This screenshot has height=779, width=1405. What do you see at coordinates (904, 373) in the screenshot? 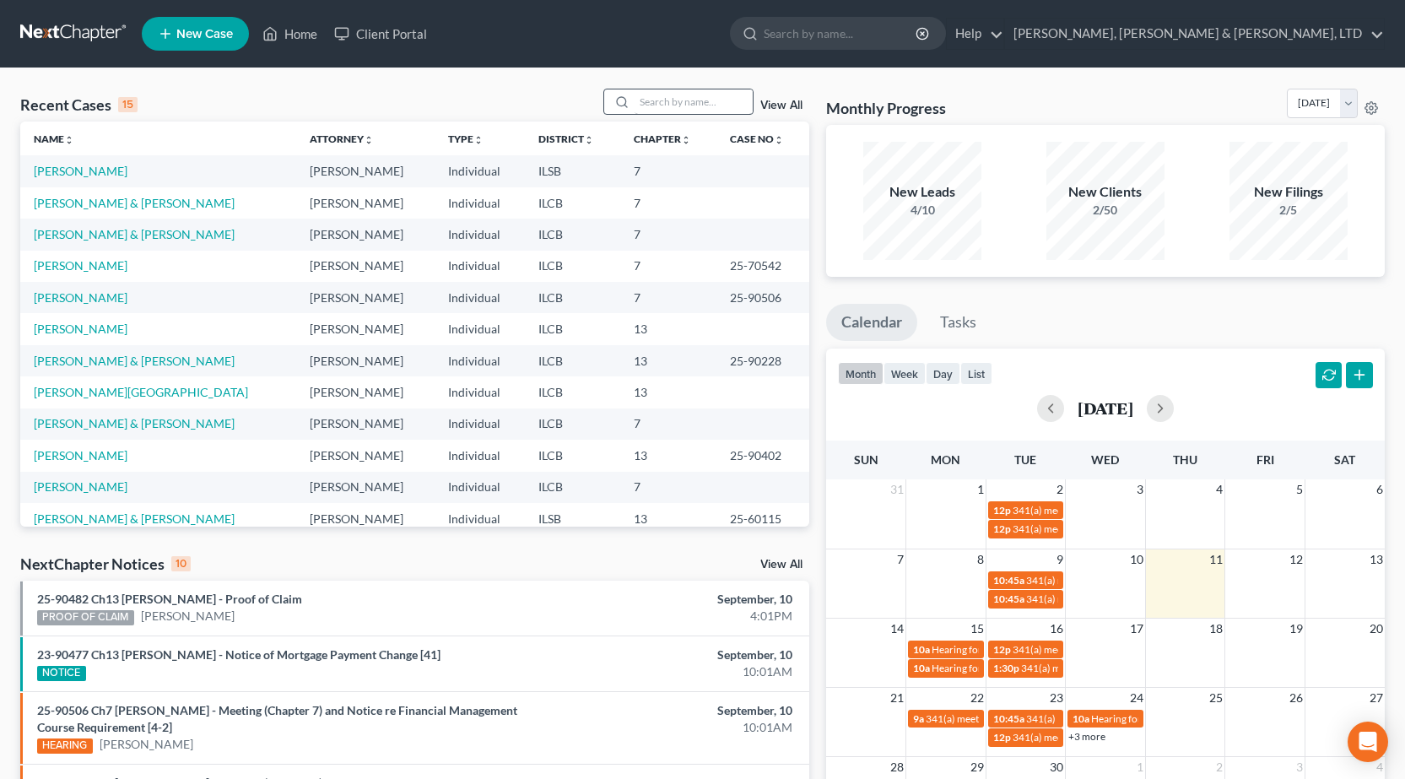
I see `button: week` at bounding box center [904, 373].